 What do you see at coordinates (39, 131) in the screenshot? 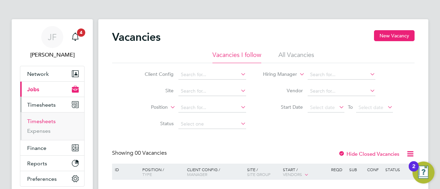
I see `a: Expenses` at bounding box center [39, 131].